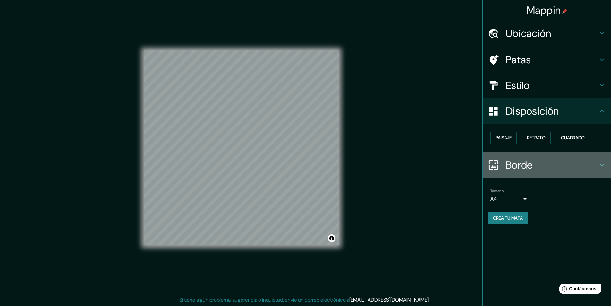 This screenshot has width=611, height=306. Describe the element at coordinates (519, 165) in the screenshot. I see `font: Borde` at that location.